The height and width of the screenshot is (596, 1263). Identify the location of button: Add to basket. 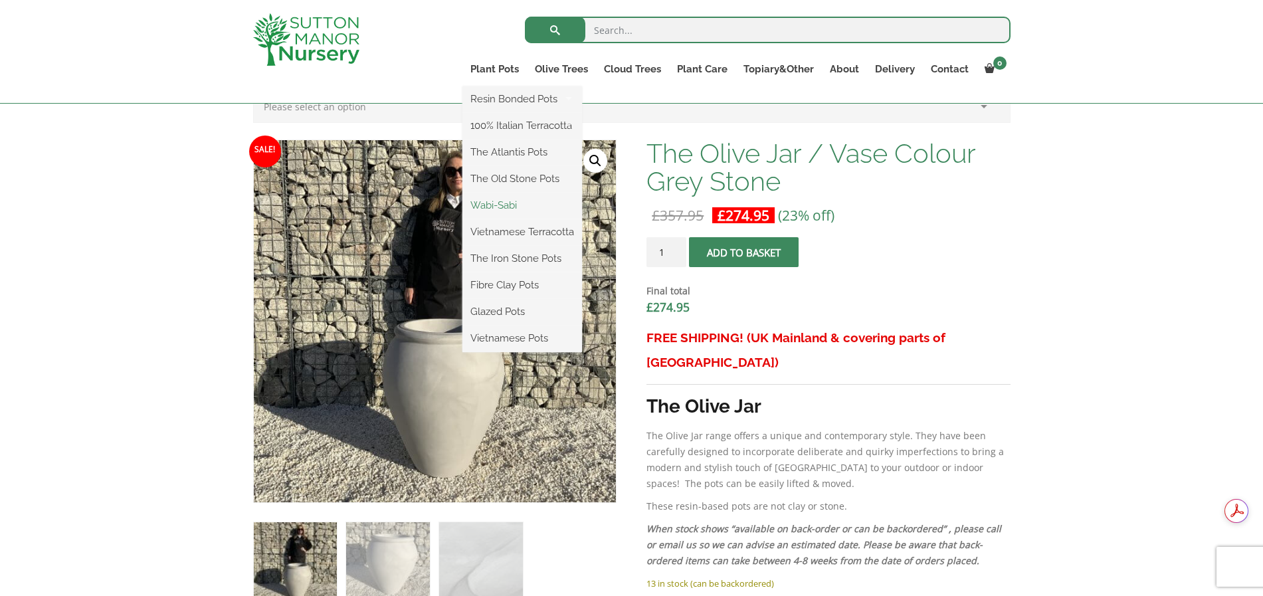
(743, 252).